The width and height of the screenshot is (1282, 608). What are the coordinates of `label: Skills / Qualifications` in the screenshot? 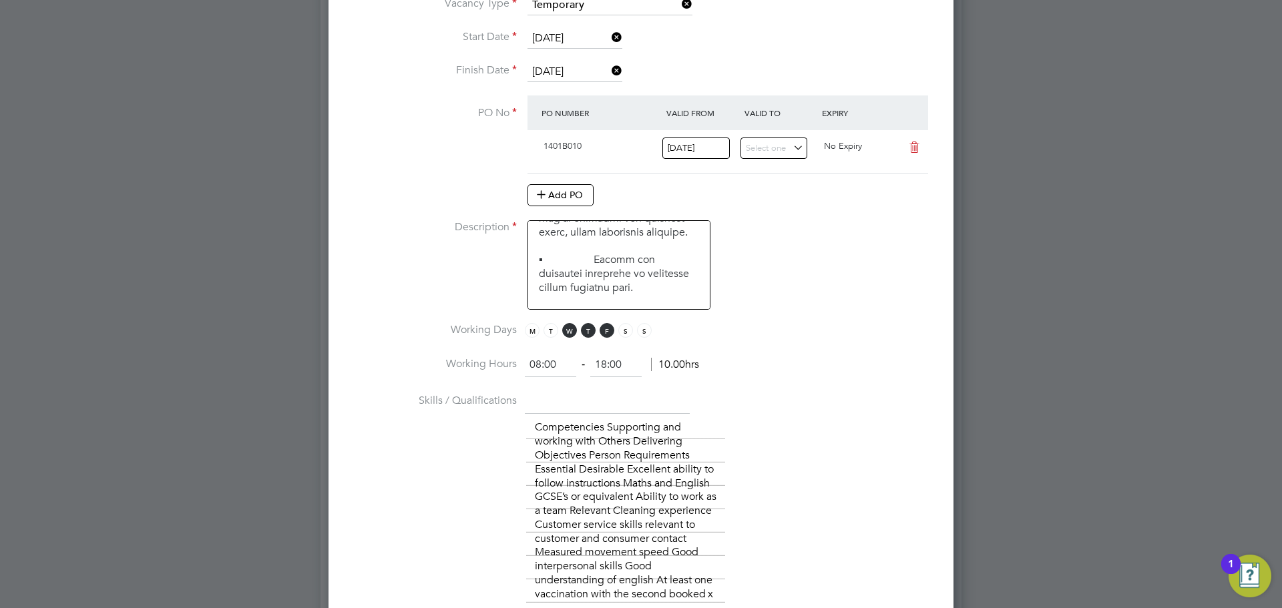 It's located at (433, 401).